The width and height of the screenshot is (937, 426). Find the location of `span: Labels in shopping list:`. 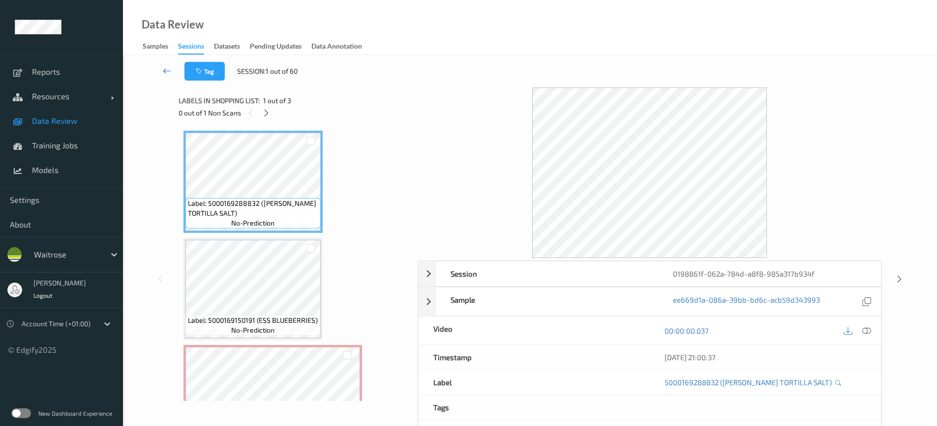

span: Labels in shopping list: is located at coordinates (219, 101).